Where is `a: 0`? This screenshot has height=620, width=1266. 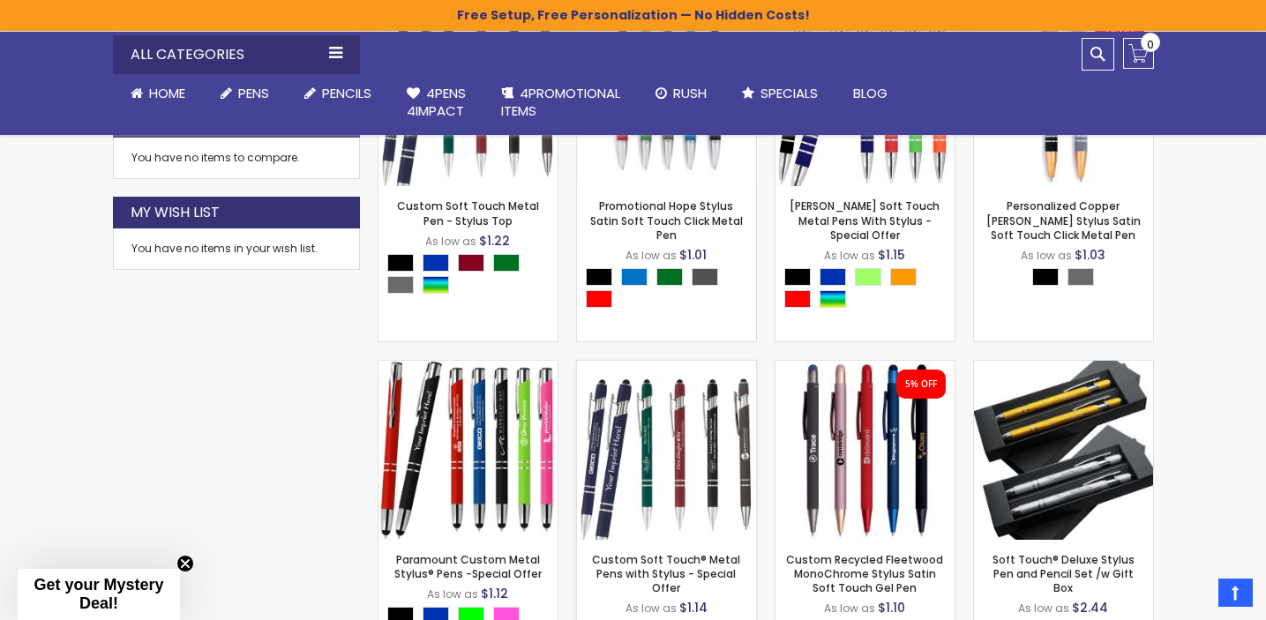
a: 0 is located at coordinates (1138, 53).